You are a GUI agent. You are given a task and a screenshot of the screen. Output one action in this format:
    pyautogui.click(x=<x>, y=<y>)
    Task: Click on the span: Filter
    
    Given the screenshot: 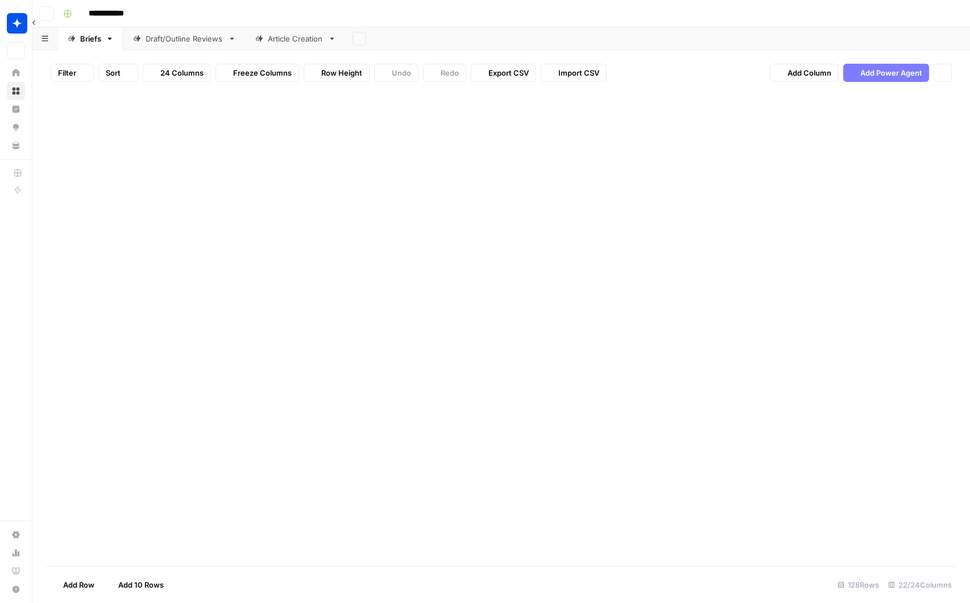 What is the action you would take?
    pyautogui.click(x=67, y=73)
    